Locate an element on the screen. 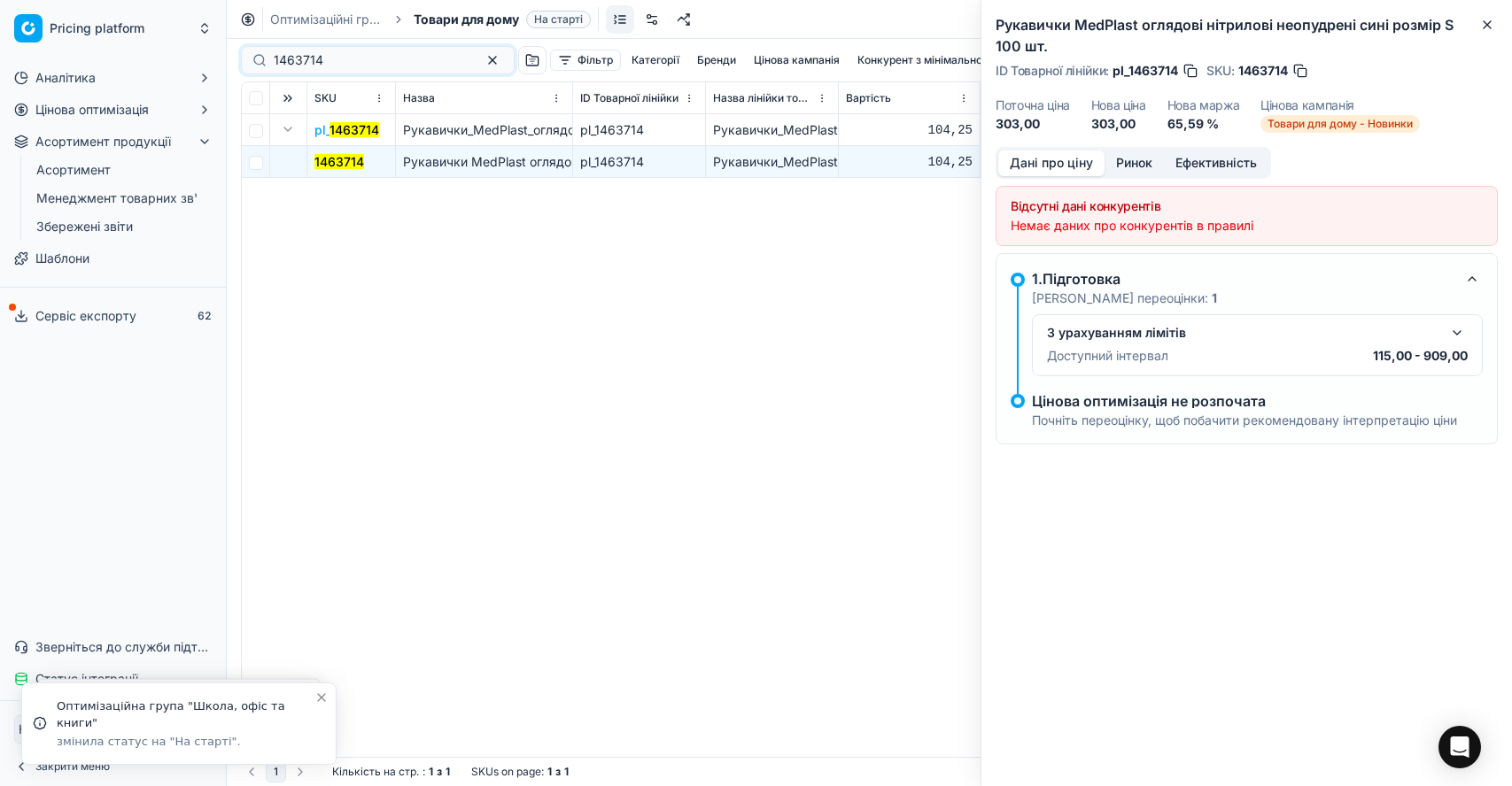 This screenshot has height=786, width=1512. span: SKUs on page : is located at coordinates (508, 772).